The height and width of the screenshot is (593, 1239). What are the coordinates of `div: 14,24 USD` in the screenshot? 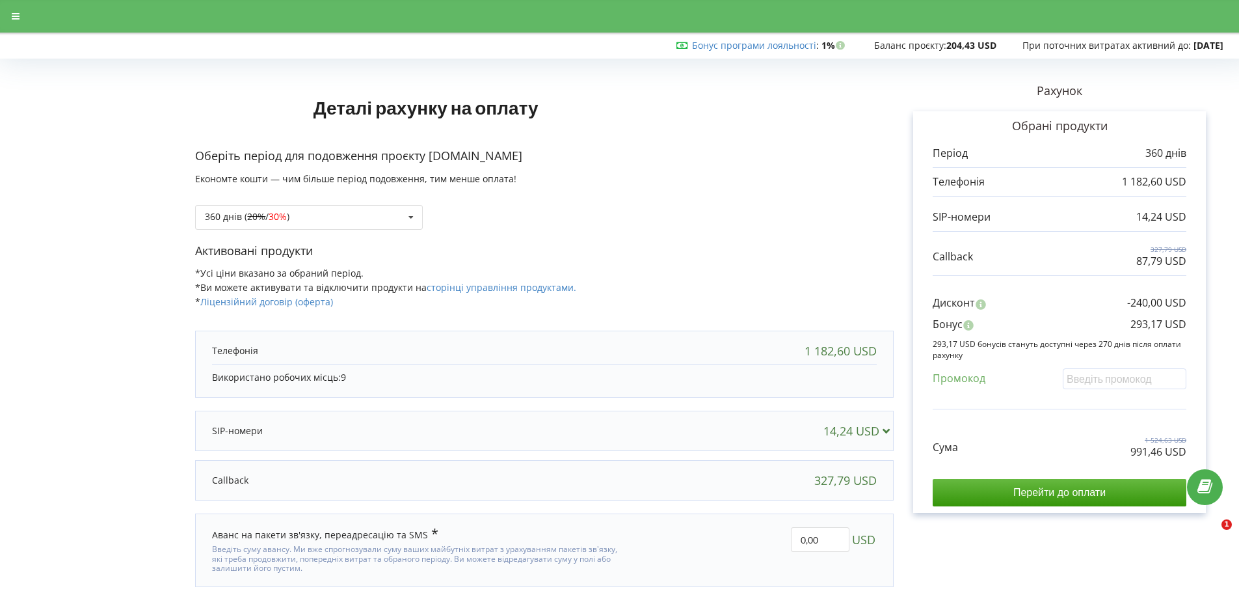 It's located at (859, 431).